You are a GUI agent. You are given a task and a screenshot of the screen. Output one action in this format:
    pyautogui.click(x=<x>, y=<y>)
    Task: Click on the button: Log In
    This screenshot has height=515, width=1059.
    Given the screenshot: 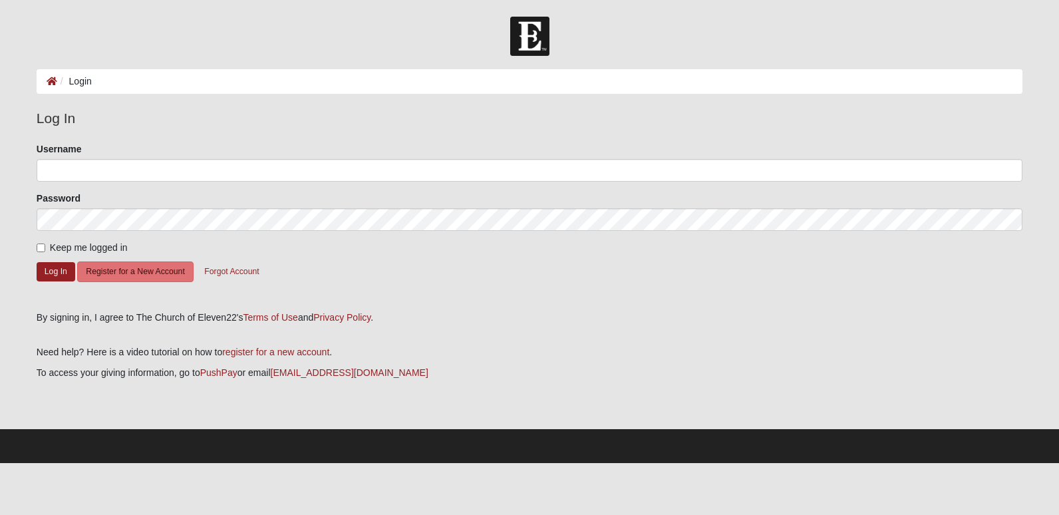 What is the action you would take?
    pyautogui.click(x=56, y=271)
    